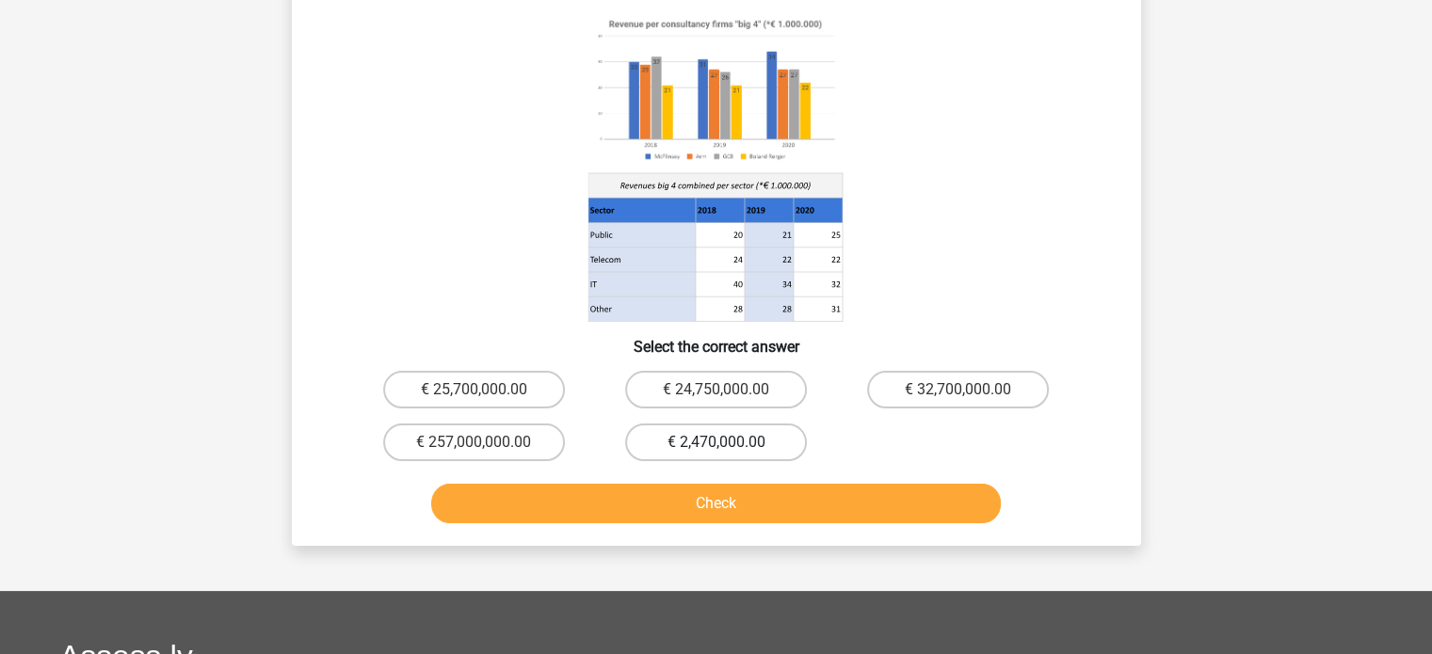 The height and width of the screenshot is (654, 1432). Describe the element at coordinates (474, 390) in the screenshot. I see `label: € 25,700,000.00` at that location.